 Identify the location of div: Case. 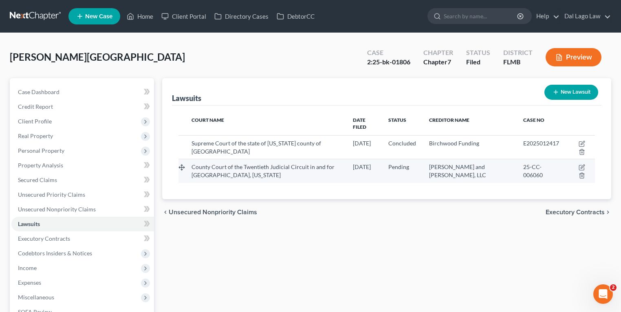
(389, 53).